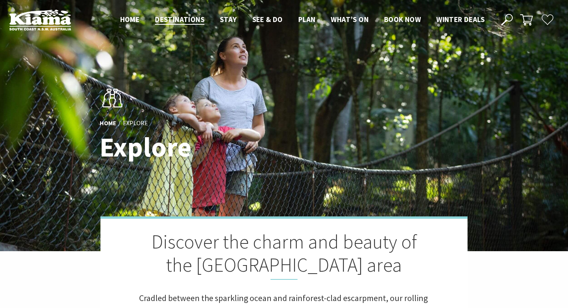  I want to click on nav: Main Menu, so click(302, 20).